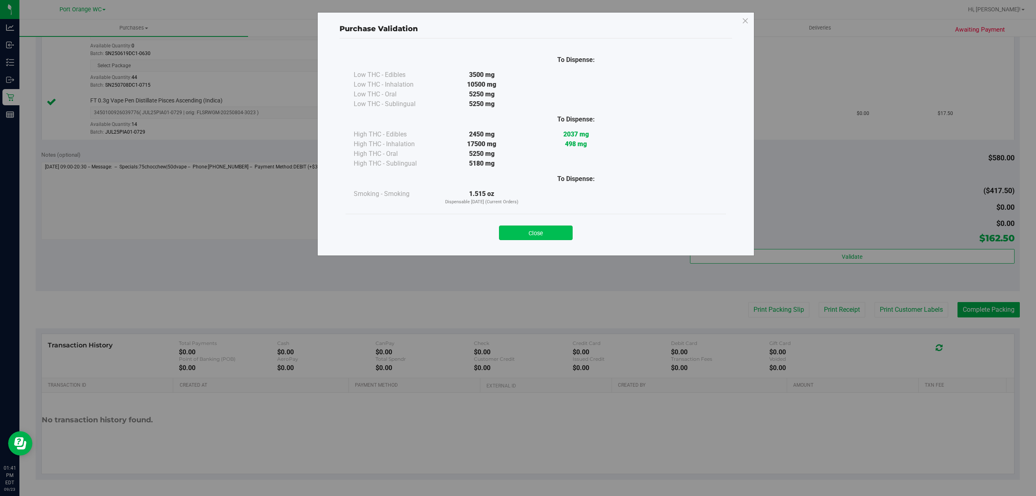  Describe the element at coordinates (482, 163) in the screenshot. I see `div: 5180 mg` at that location.